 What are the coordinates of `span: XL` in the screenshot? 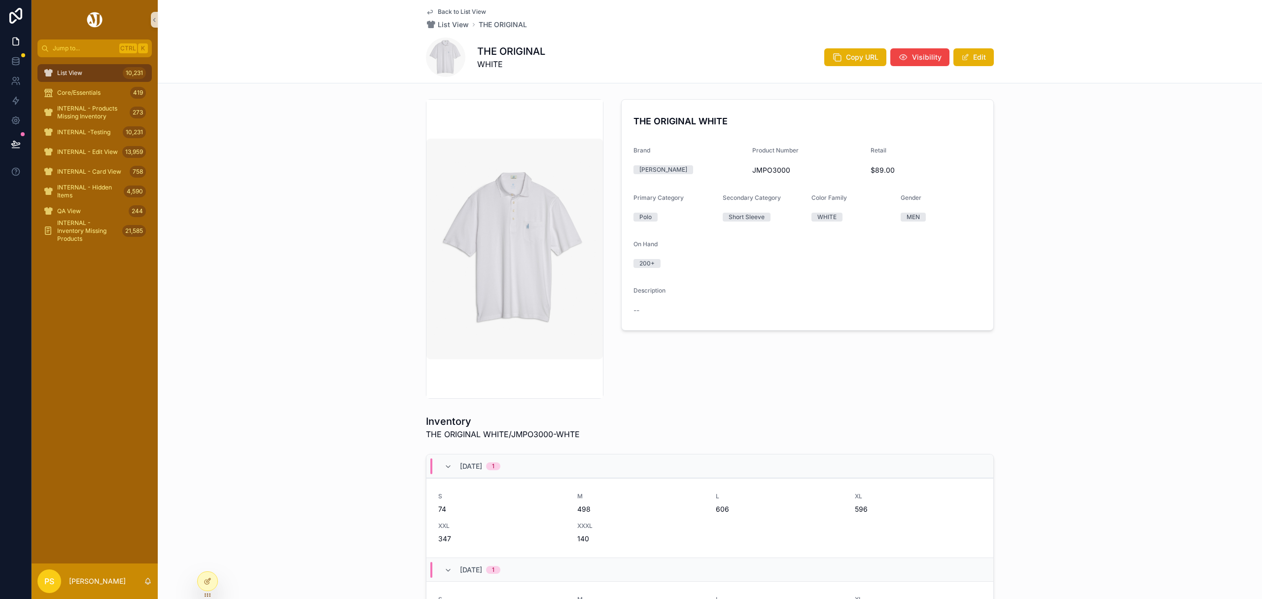 It's located at (919, 496).